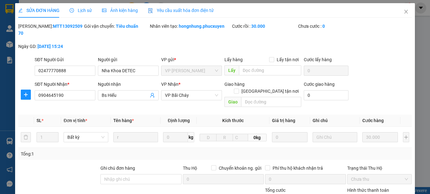 This screenshot has height=194, width=430. What do you see at coordinates (192, 71) in the screenshot?
I see `span: VP Dương Đình Nghệ` at bounding box center [192, 71].